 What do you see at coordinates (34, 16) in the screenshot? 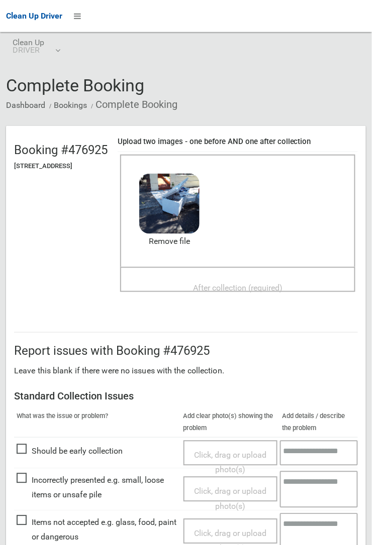
I see `span: Clean Up Driver` at bounding box center [34, 16].